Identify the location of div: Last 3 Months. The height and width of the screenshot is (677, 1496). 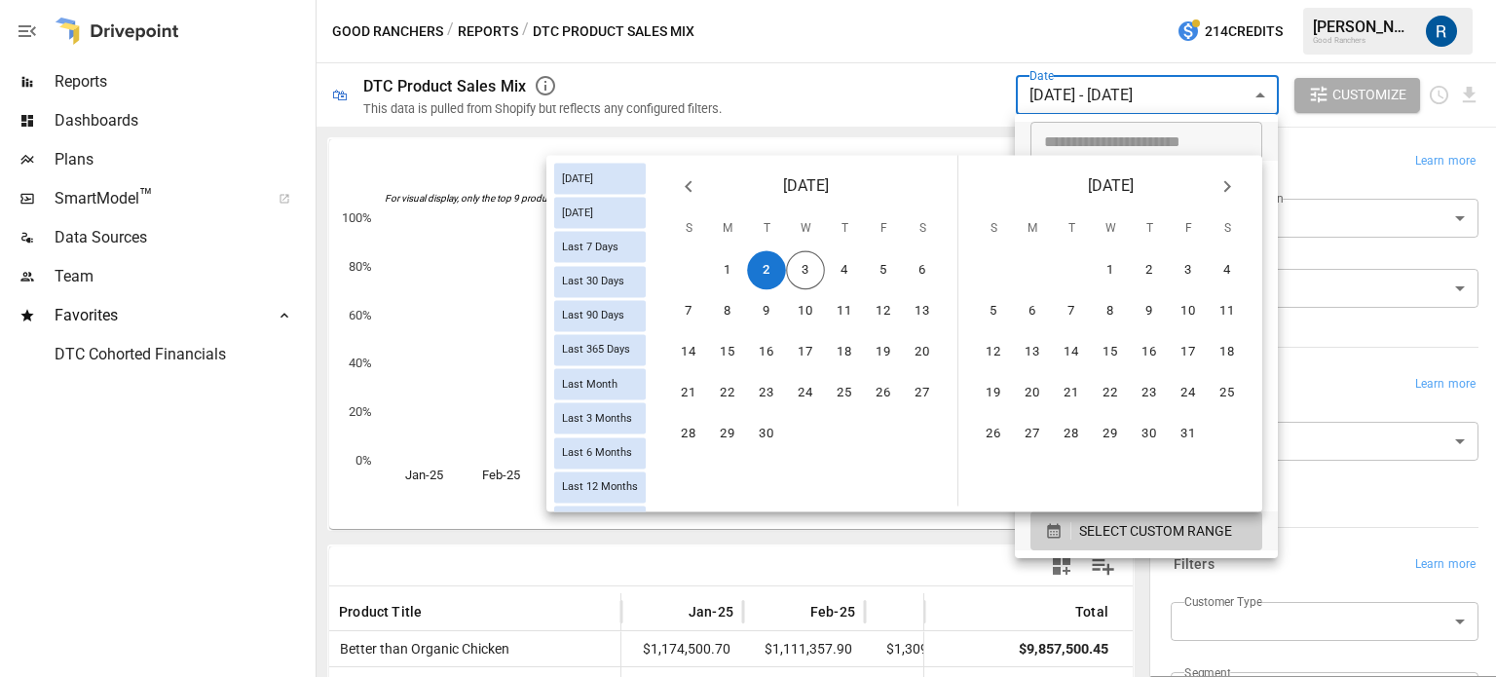
(600, 419).